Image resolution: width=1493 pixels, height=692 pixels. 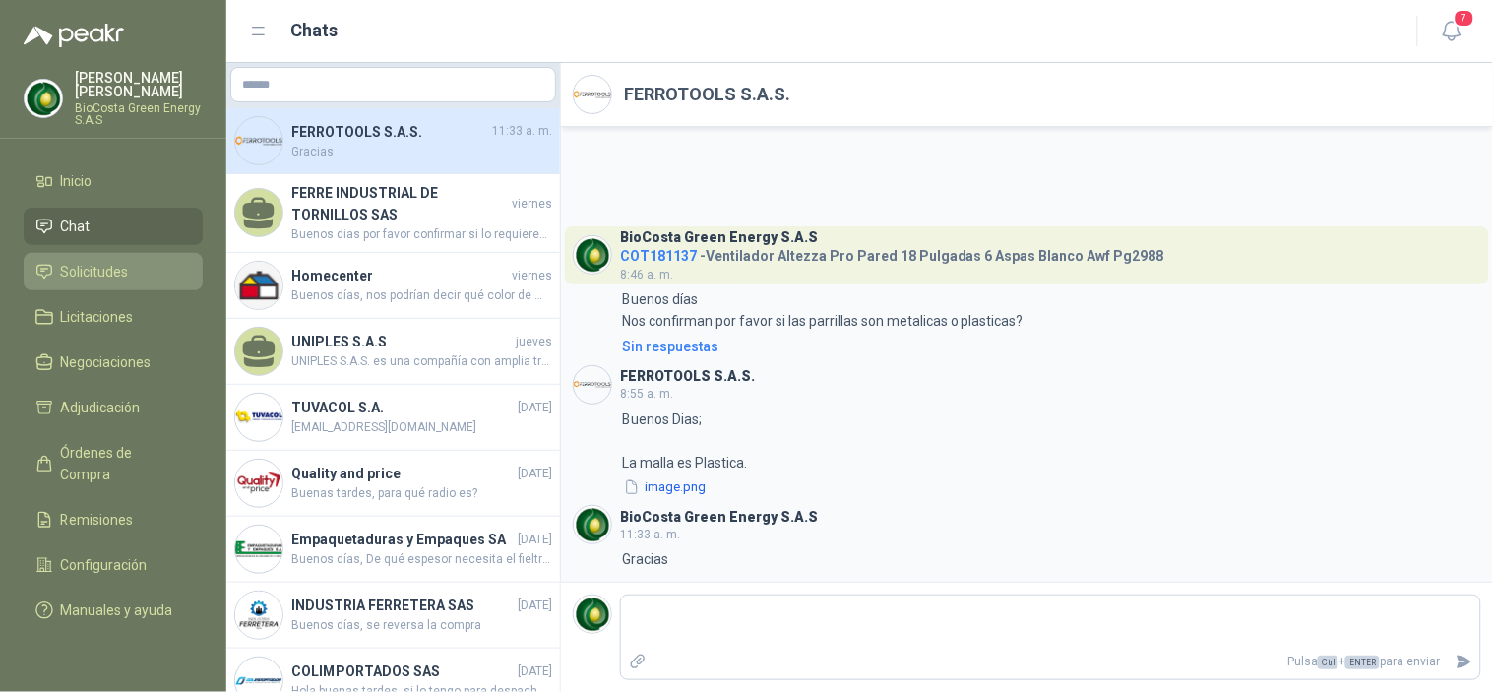 I want to click on span: ENTER, so click(x=1362, y=662).